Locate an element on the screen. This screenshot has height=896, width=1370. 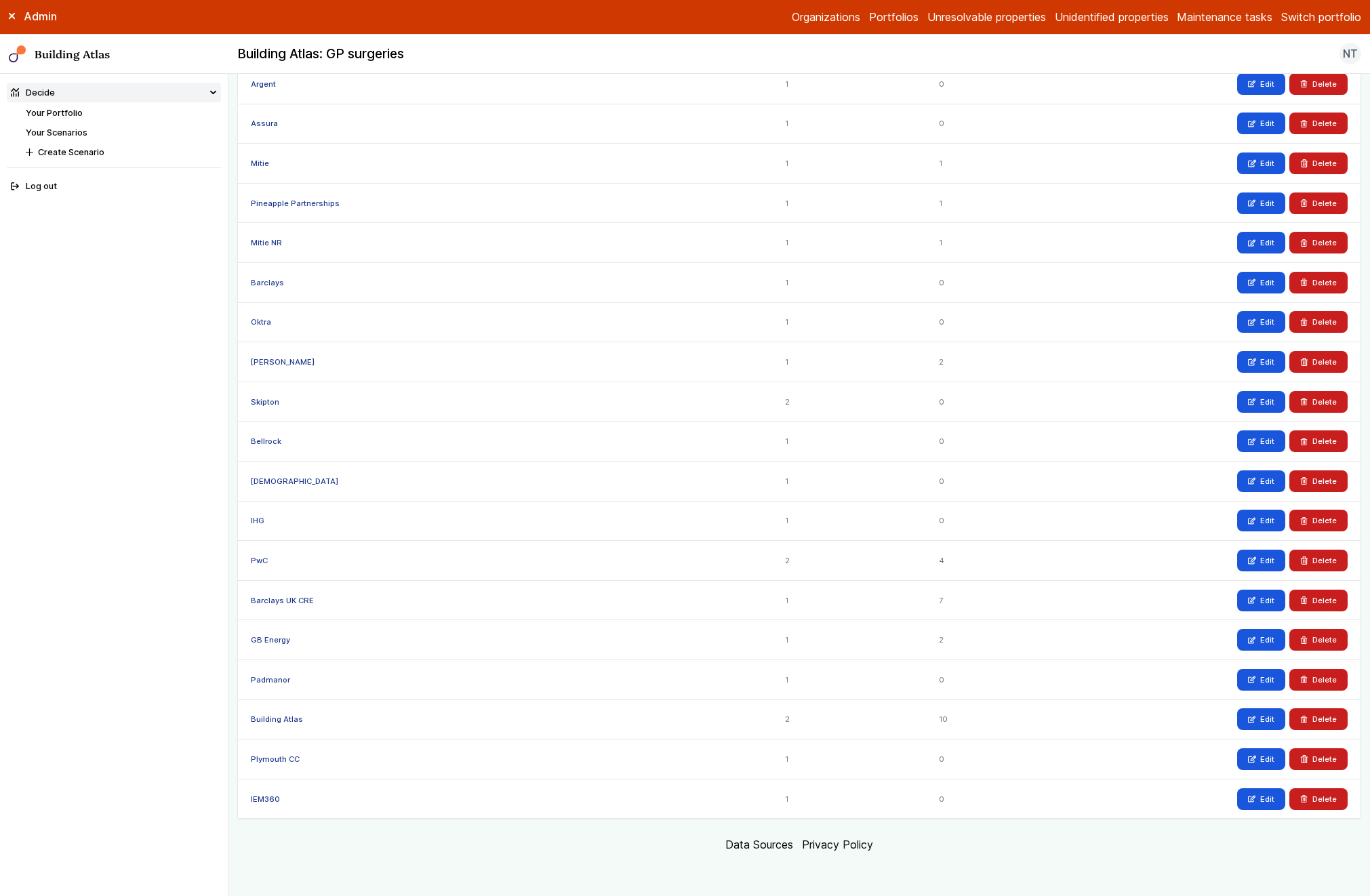
a: GB Energy is located at coordinates (270, 640).